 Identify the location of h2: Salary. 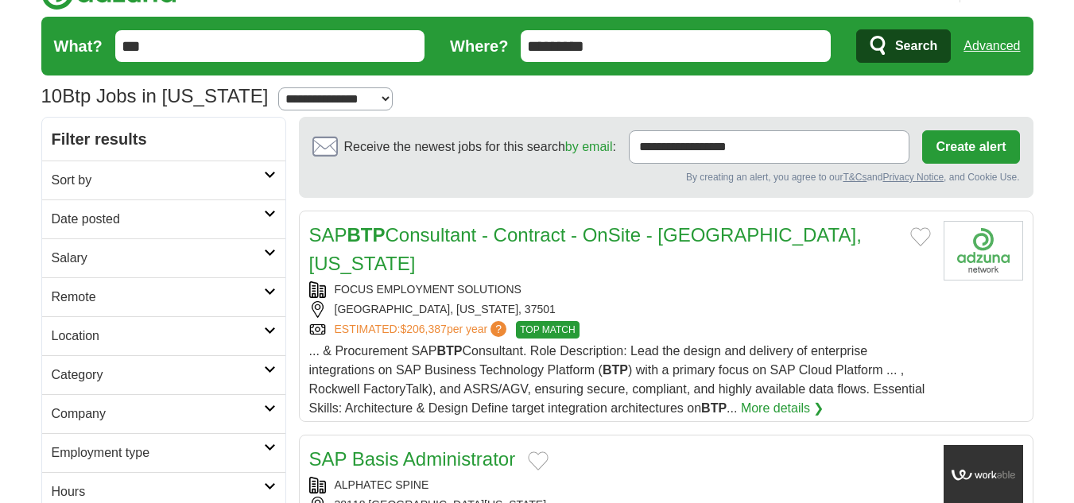
(157, 258).